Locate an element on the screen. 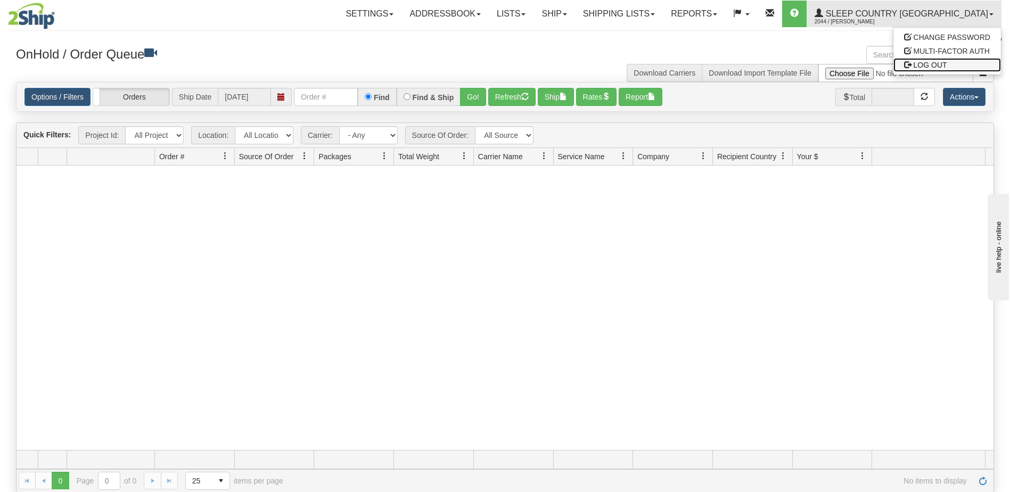  a: Order # filter column settings is located at coordinates (225, 156).